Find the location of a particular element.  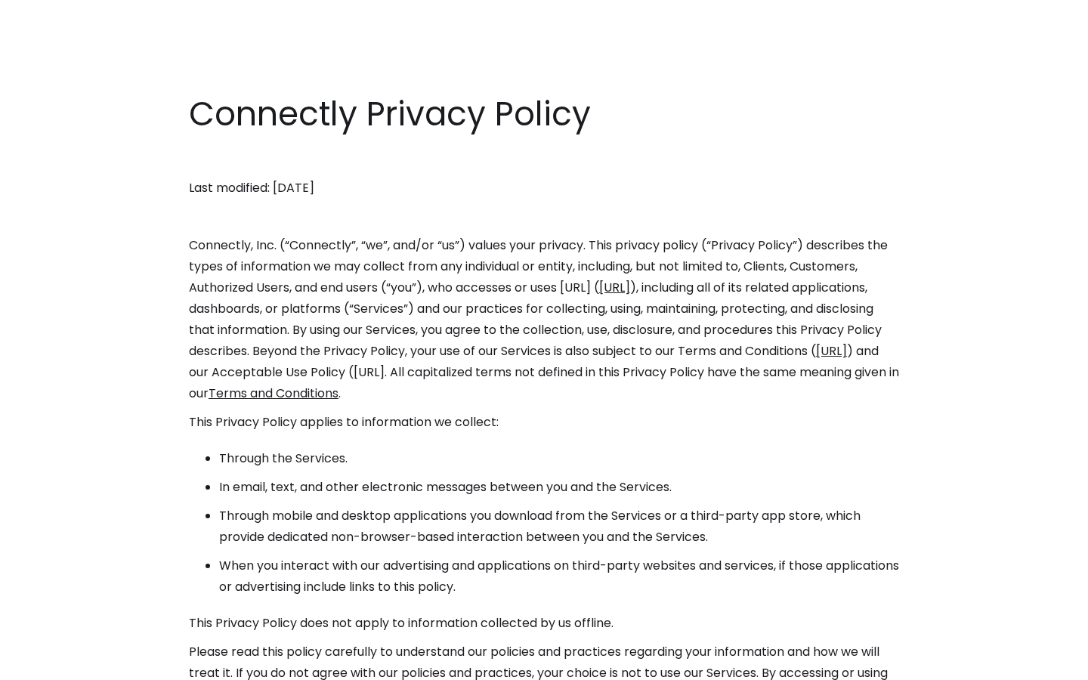

p: This Privacy Policy does not apply to information collected by us offline. is located at coordinates (544, 623).